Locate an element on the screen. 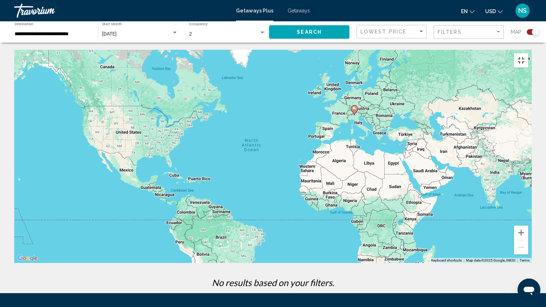 Image resolution: width=546 pixels, height=307 pixels. p: No results based on your filters. is located at coordinates (273, 282).